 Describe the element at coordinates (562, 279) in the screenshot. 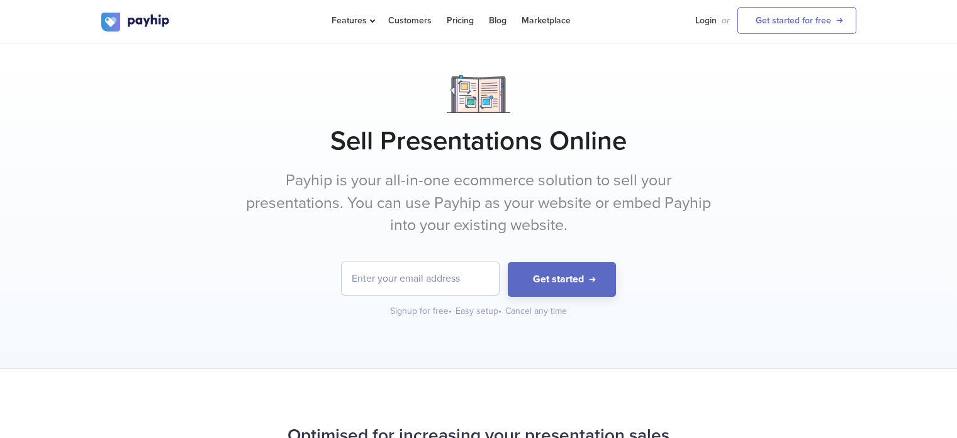

I see `button: Get started` at that location.